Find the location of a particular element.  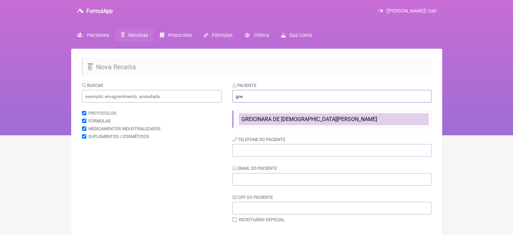

label: Protocolos is located at coordinates (102, 113).